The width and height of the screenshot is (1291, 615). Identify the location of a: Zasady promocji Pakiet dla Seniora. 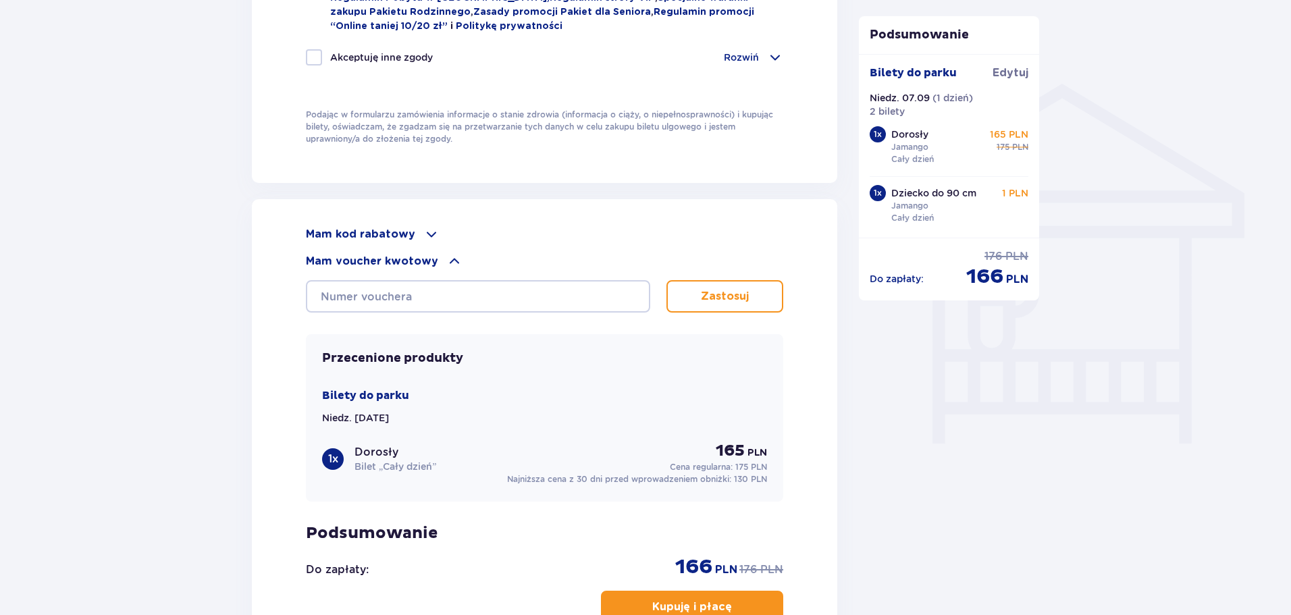
(562, 12).